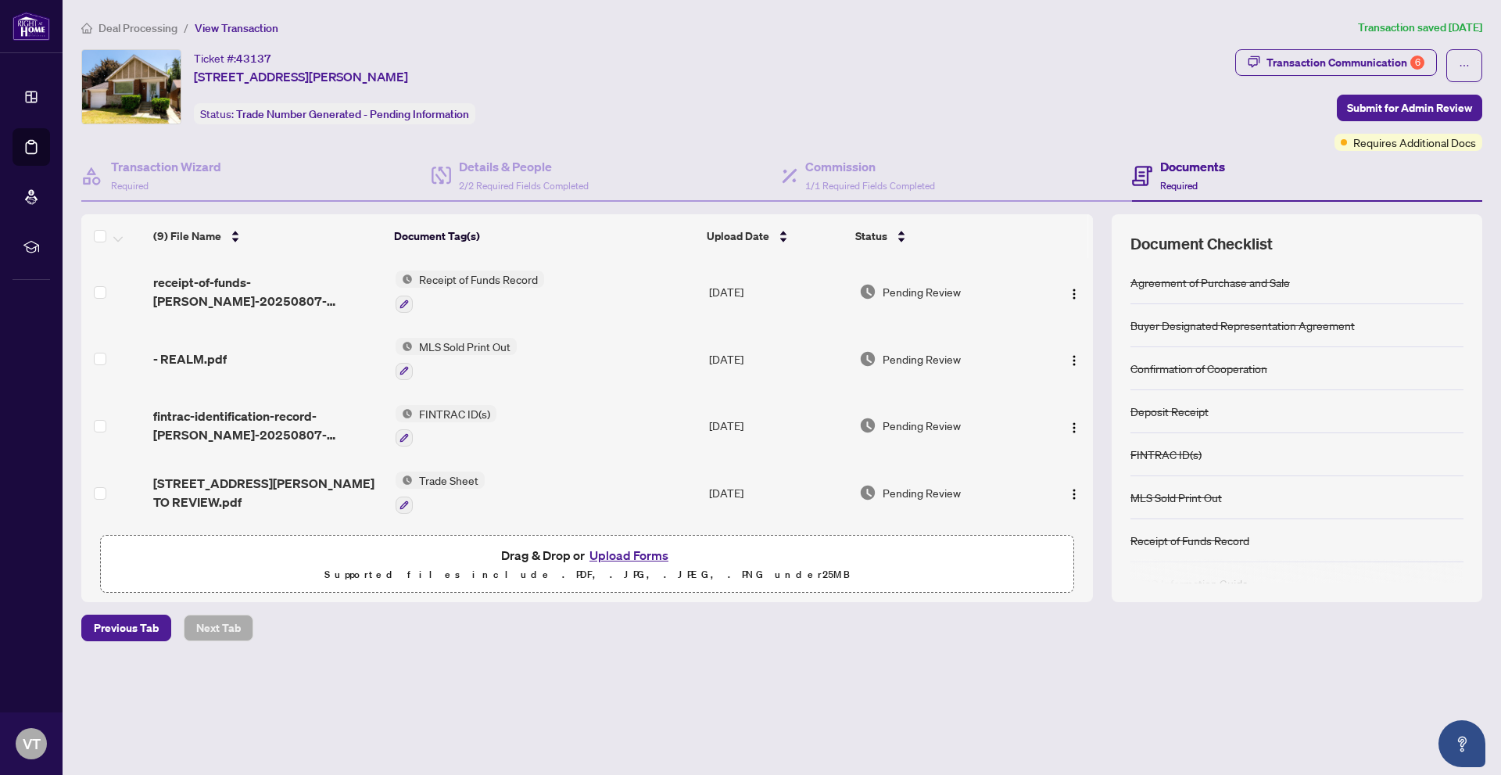 Image resolution: width=1501 pixels, height=775 pixels. I want to click on span: ellipsis, so click(1464, 66).